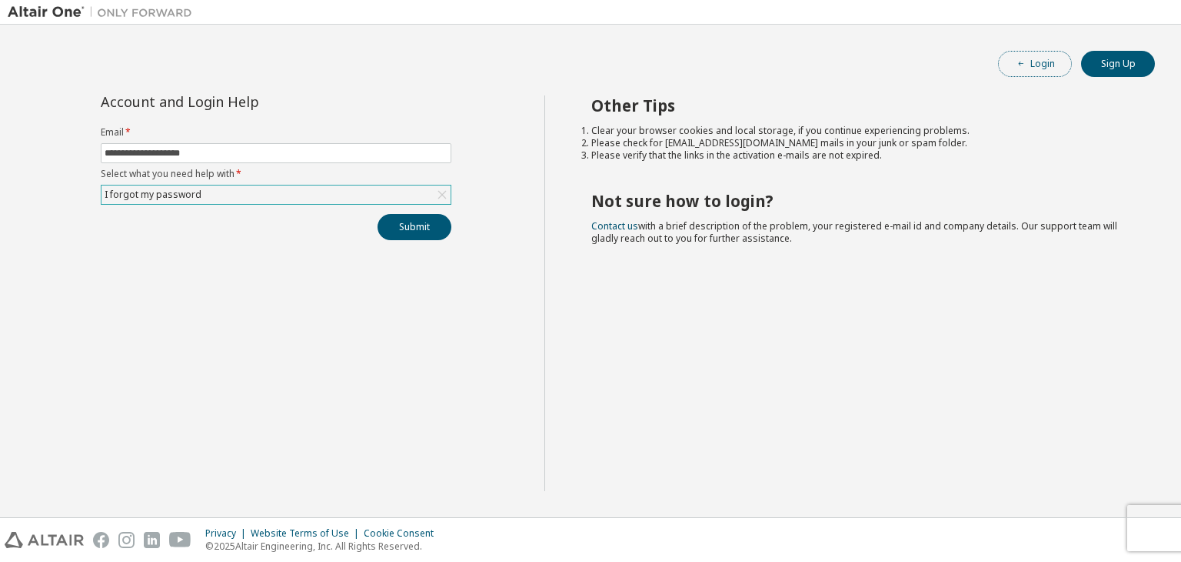 The image size is (1181, 562). I want to click on li: Clear your browser cookies and local storage, if you continue experiencing problems., so click(860, 131).